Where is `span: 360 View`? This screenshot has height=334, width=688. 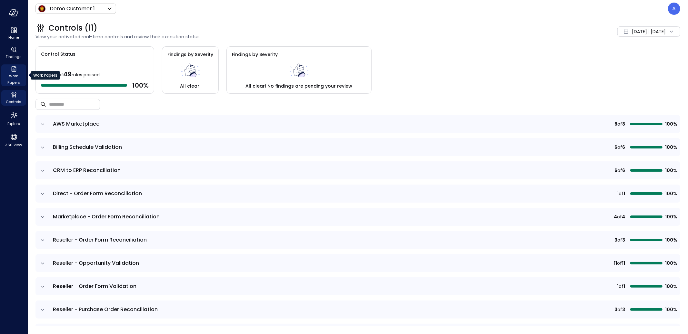 span: 360 View is located at coordinates (14, 145).